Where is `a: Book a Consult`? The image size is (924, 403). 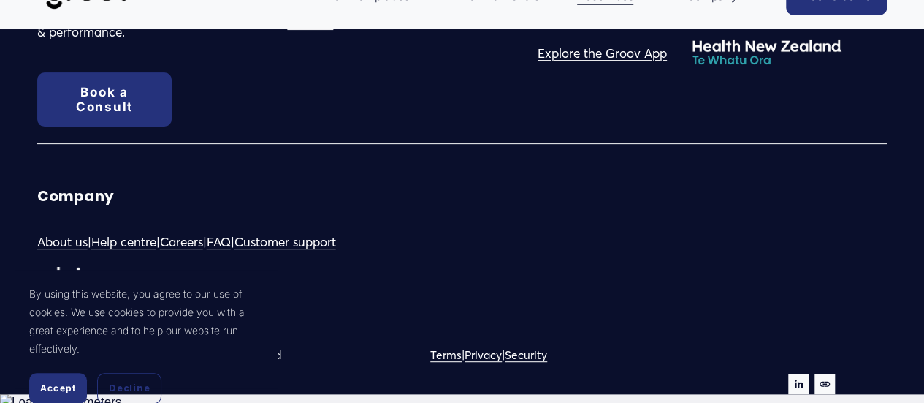 a: Book a Consult is located at coordinates (104, 99).